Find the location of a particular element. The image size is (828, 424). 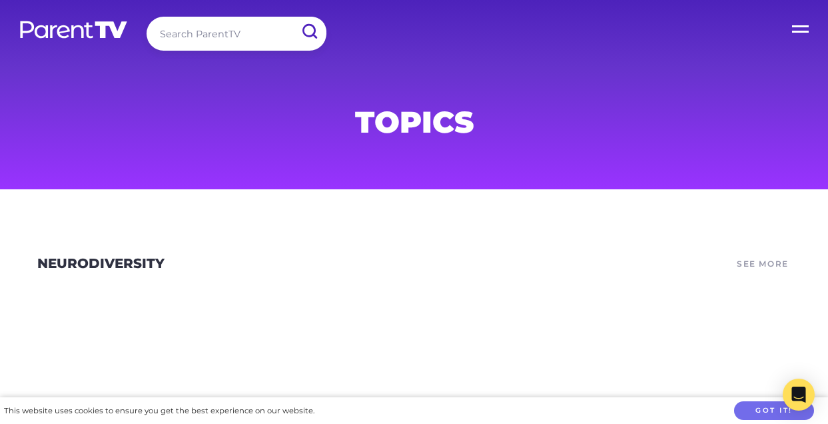

a: Neurodiversity is located at coordinates (101, 263).